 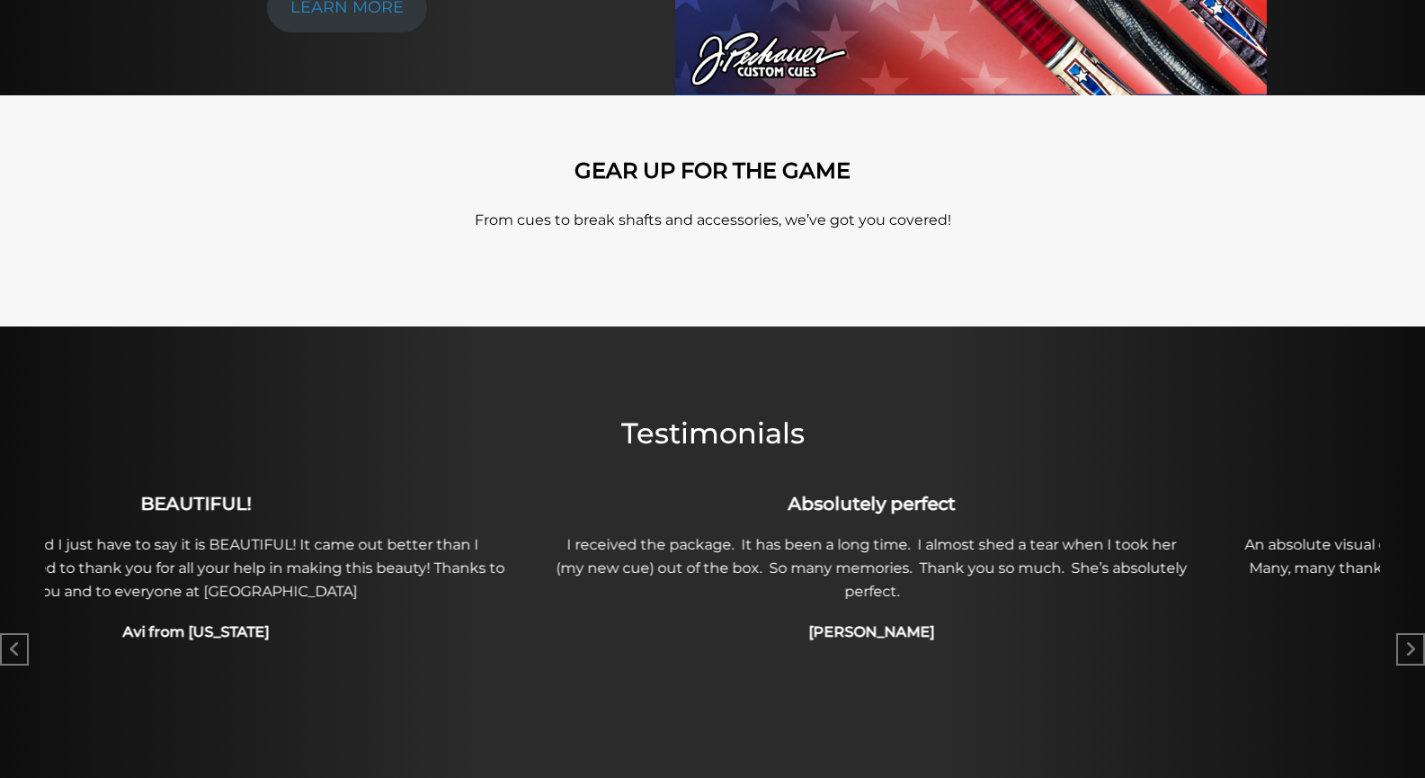 What do you see at coordinates (872, 503) in the screenshot?
I see `h3: Absolutely perfect` at bounding box center [872, 503].